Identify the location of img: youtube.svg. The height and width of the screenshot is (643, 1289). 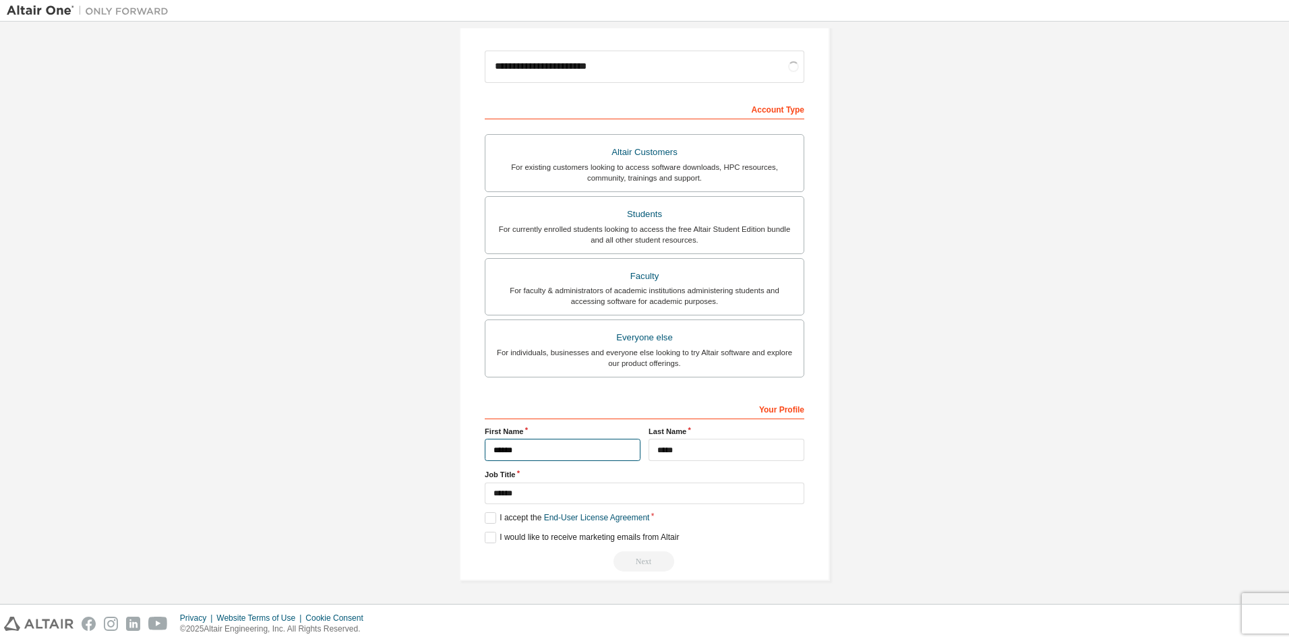
(158, 623).